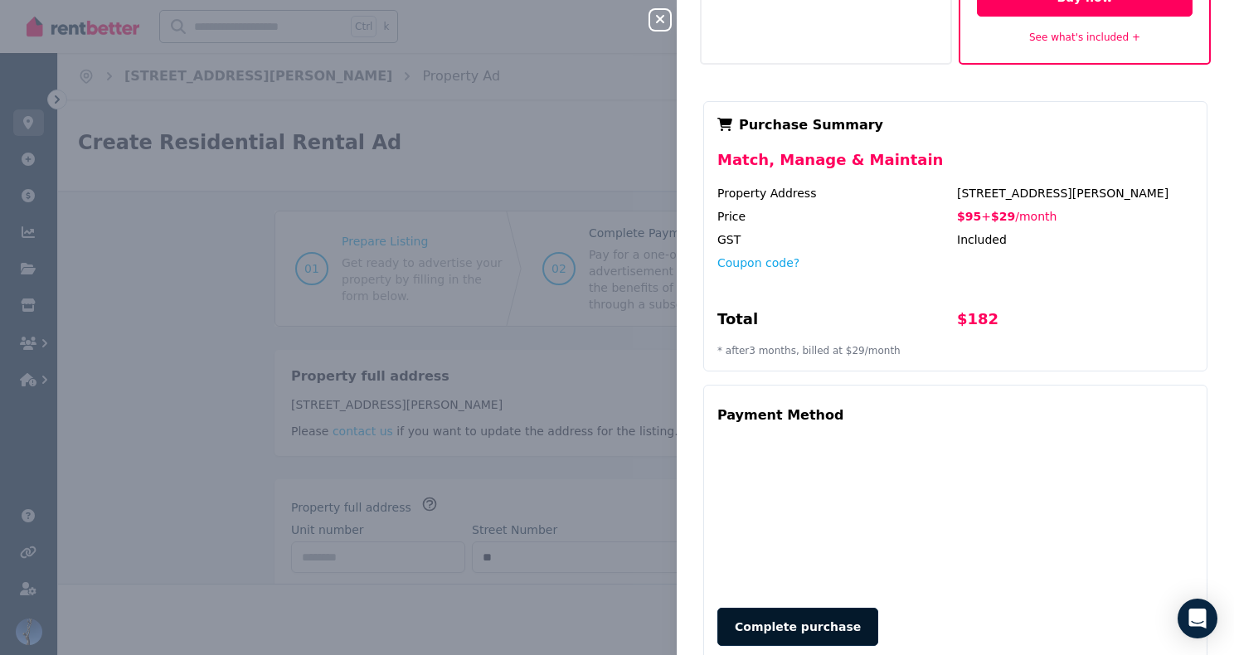 Image resolution: width=1234 pixels, height=655 pixels. Describe the element at coordinates (835, 216) in the screenshot. I see `div: Price` at that location.